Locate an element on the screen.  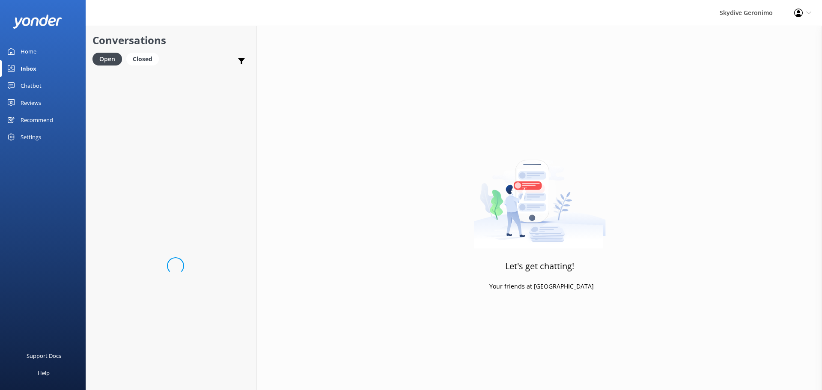
div: Closed is located at coordinates (143, 59).